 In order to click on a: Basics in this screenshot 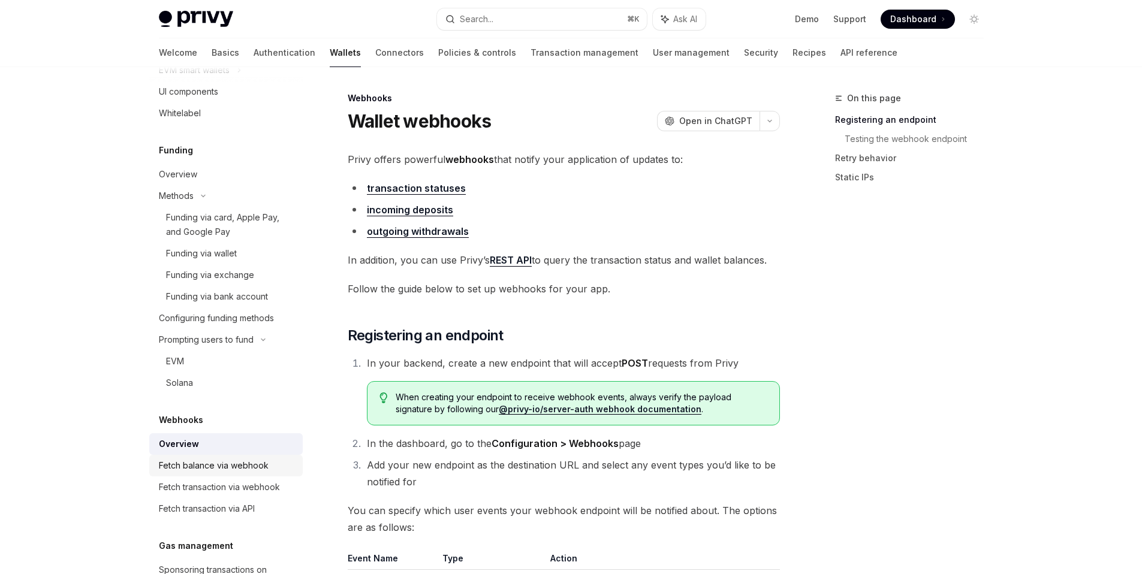, I will do `click(225, 53)`.